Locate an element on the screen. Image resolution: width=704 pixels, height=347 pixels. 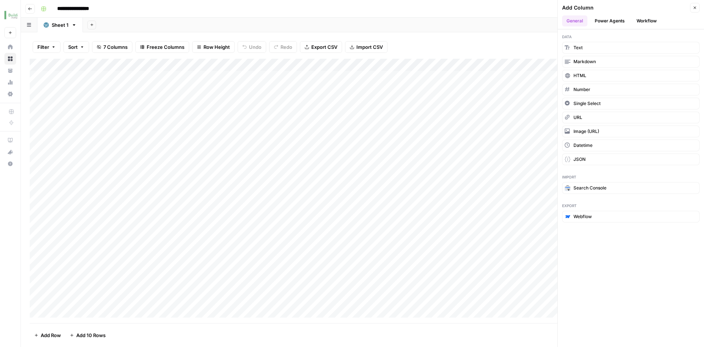
button: Text is located at coordinates (631, 48).